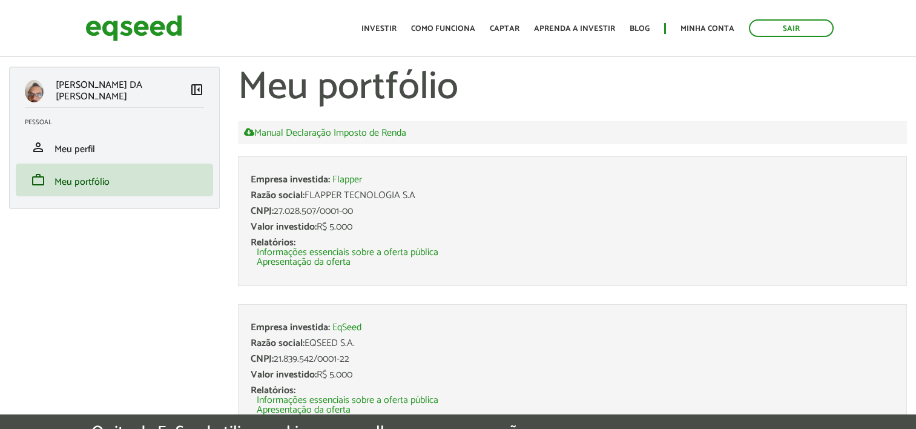 Image resolution: width=916 pixels, height=429 pixels. Describe the element at coordinates (572, 359) in the screenshot. I see `div: 21.839.542/0001-22` at that location.